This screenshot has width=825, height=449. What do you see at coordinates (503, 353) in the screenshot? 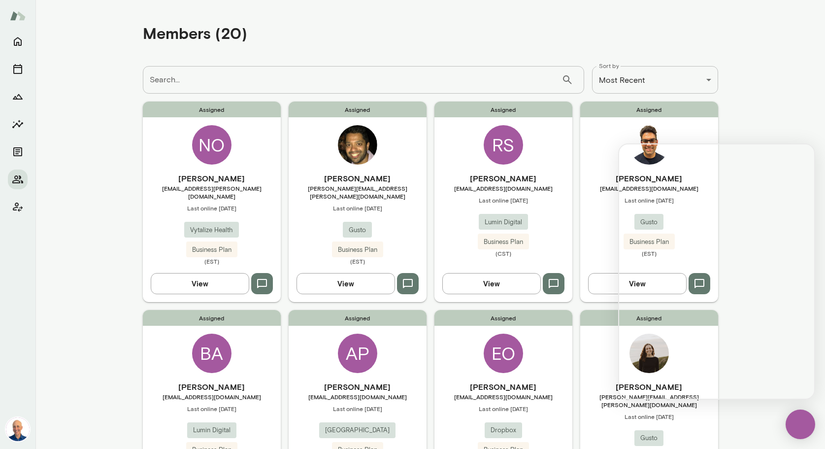
I see `div: EO` at bounding box center [503, 353].